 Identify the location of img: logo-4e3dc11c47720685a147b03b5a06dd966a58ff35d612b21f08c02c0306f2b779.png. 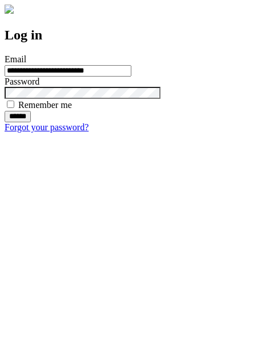
(9, 9).